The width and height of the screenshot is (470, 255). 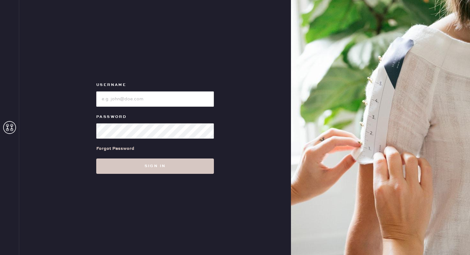 What do you see at coordinates (155, 99) in the screenshot?
I see `input: e.g. john@doe.com` at bounding box center [155, 99].